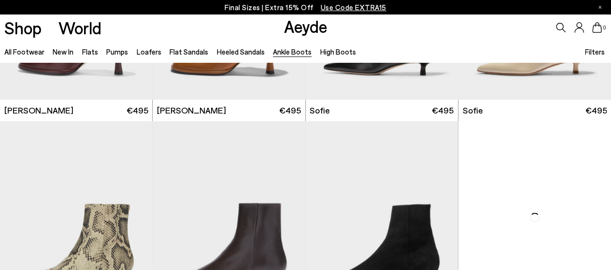 This screenshot has width=611, height=270. I want to click on p: Final Sizes | Extra 15% Off, so click(305, 7).